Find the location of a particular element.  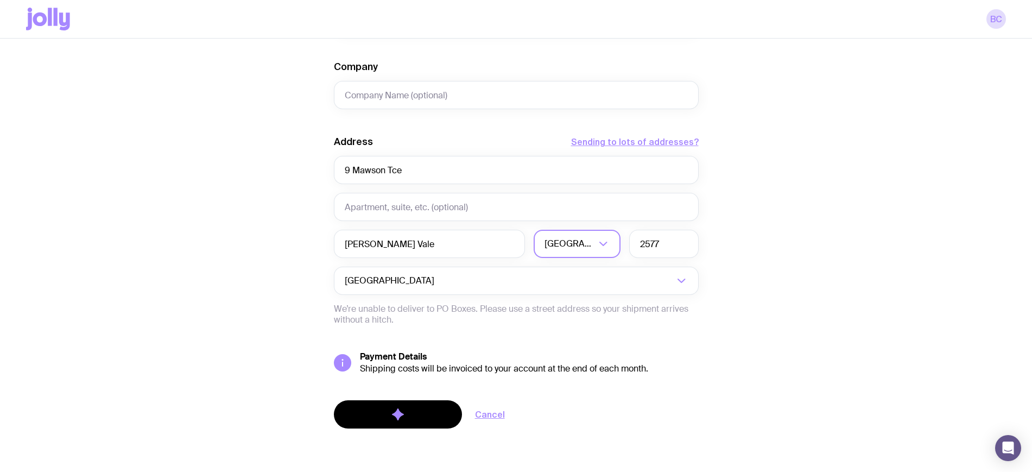

label: Company is located at coordinates (356, 67).